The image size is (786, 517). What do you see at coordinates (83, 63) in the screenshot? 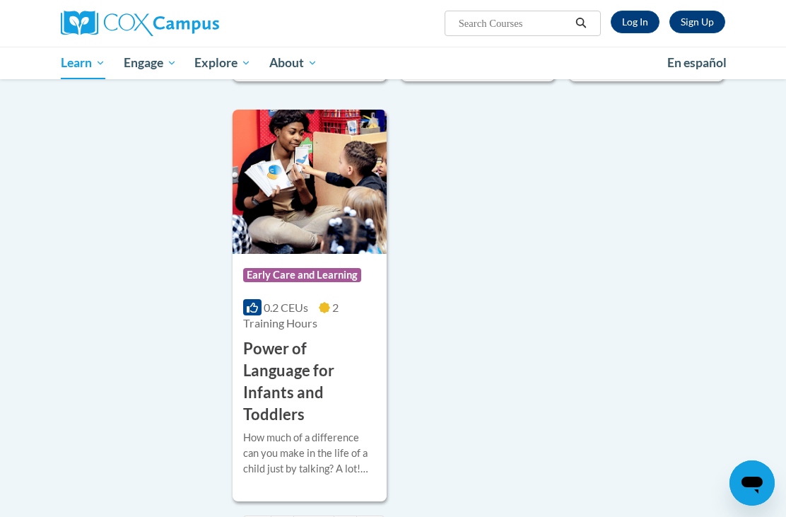
I see `a: Learn` at bounding box center [83, 63].